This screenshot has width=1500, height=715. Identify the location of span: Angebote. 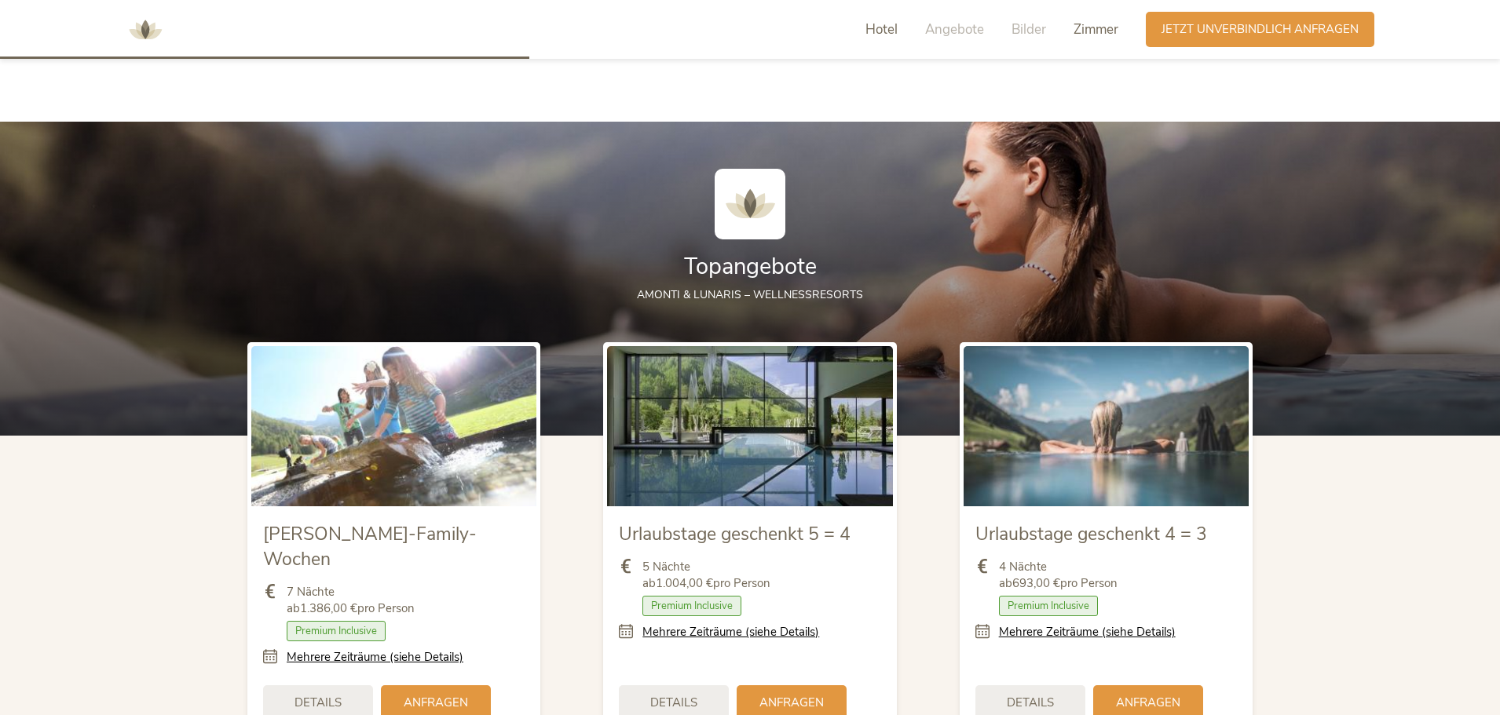
(954, 29).